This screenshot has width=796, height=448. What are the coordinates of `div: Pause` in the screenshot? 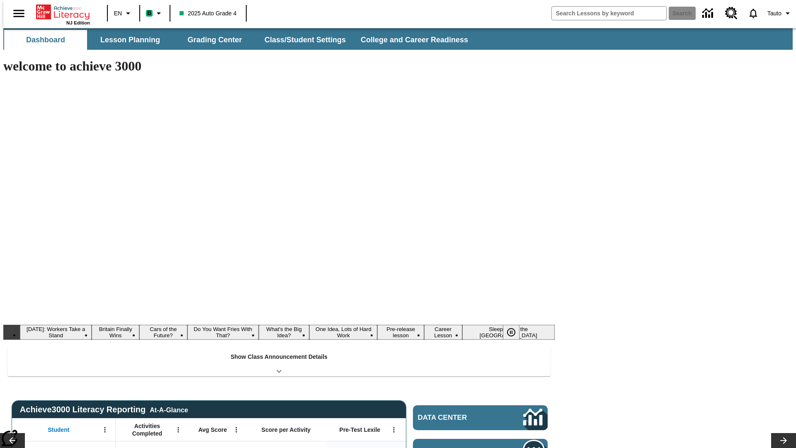 It's located at (515, 332).